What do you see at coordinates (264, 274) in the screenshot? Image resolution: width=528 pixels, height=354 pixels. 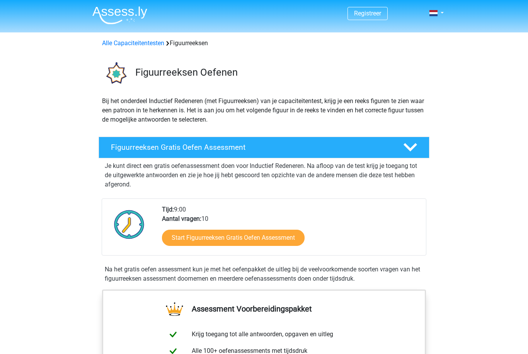 I see `div: Na het gratis oefen assessment kun je met het oefenpakket de uitleg bij de veelvoorkomende soorte...` at bounding box center [264, 274].